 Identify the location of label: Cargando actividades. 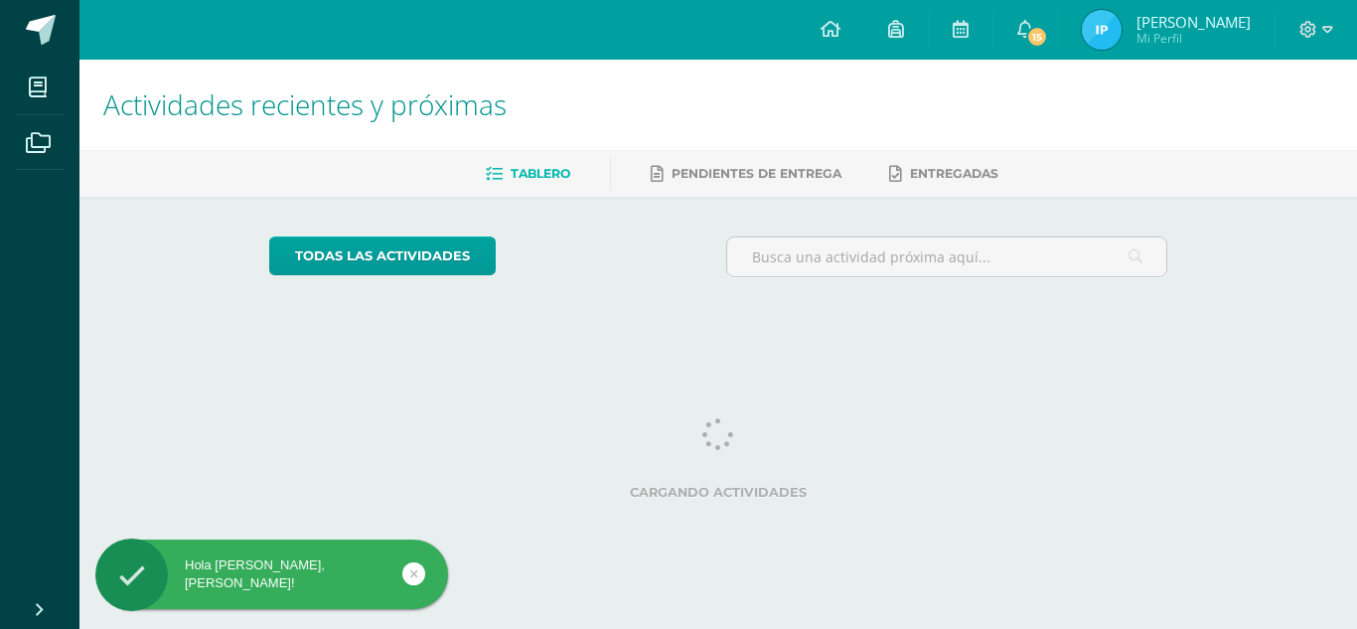
(718, 492).